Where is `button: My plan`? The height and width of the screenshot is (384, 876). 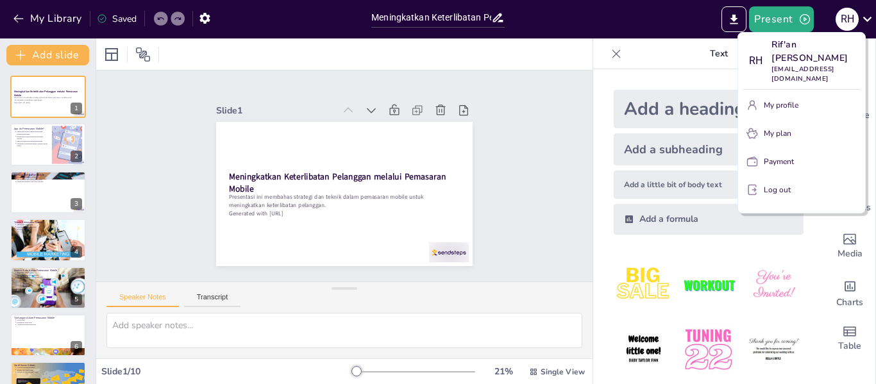 button: My plan is located at coordinates (801, 133).